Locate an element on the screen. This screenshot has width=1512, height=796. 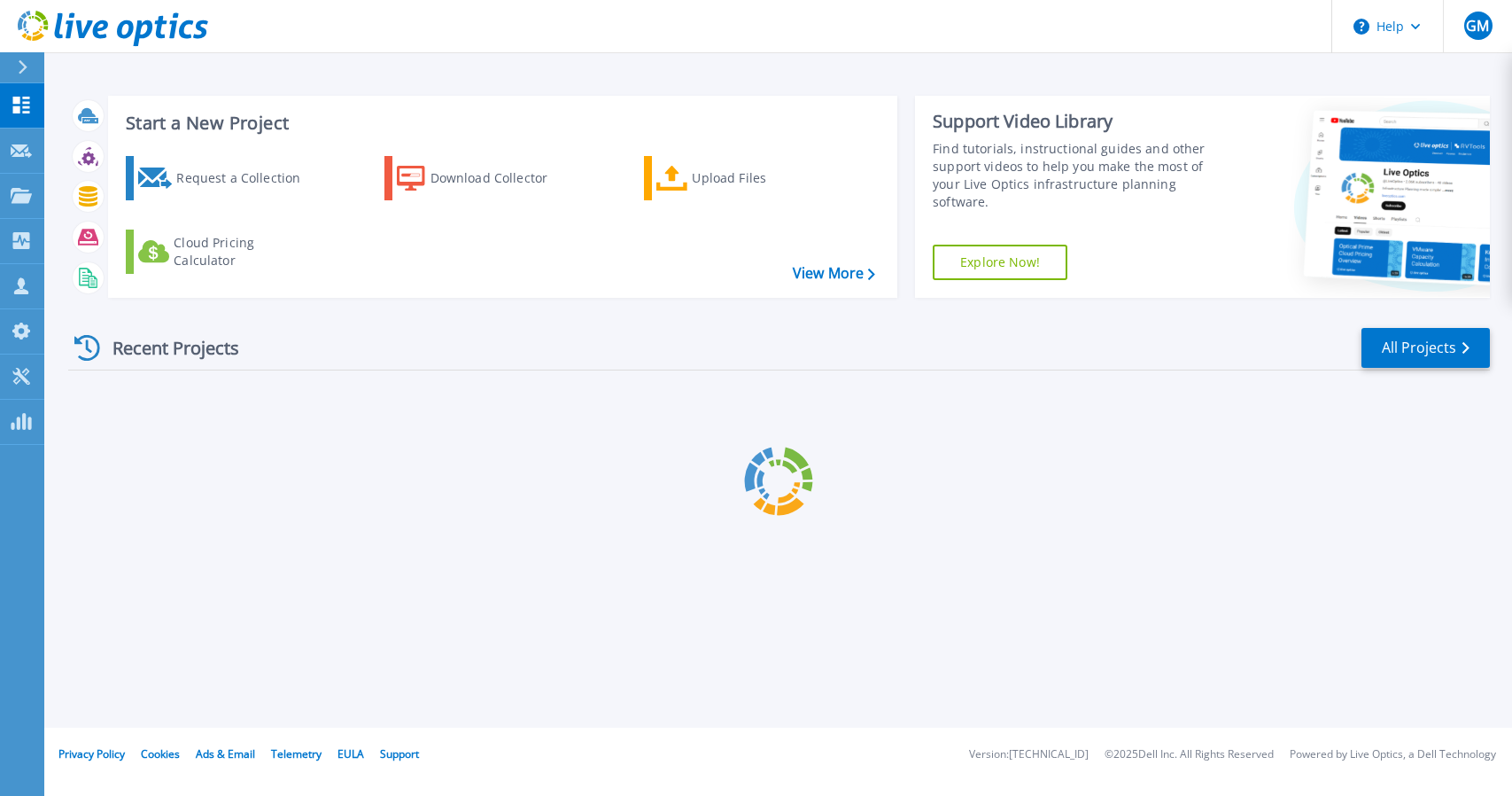
h3: Start a New Project is located at coordinates (500, 123).